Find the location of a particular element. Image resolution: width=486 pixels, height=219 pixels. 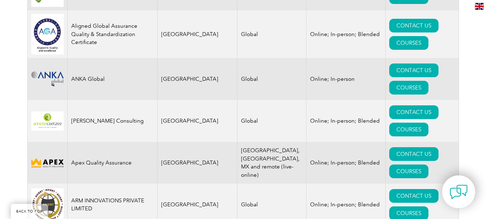

td: Online; In-person is located at coordinates (346, 79).